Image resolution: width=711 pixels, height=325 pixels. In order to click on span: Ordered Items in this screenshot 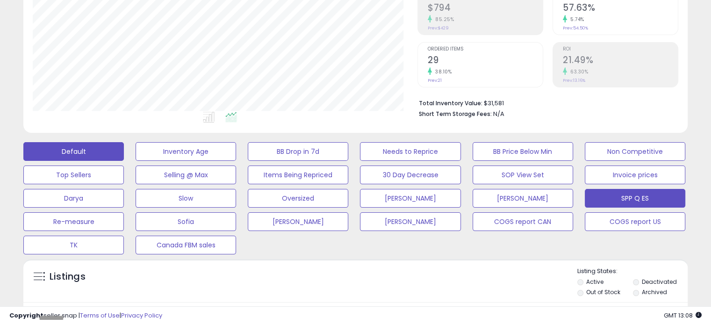, I will do `click(485, 49)`.